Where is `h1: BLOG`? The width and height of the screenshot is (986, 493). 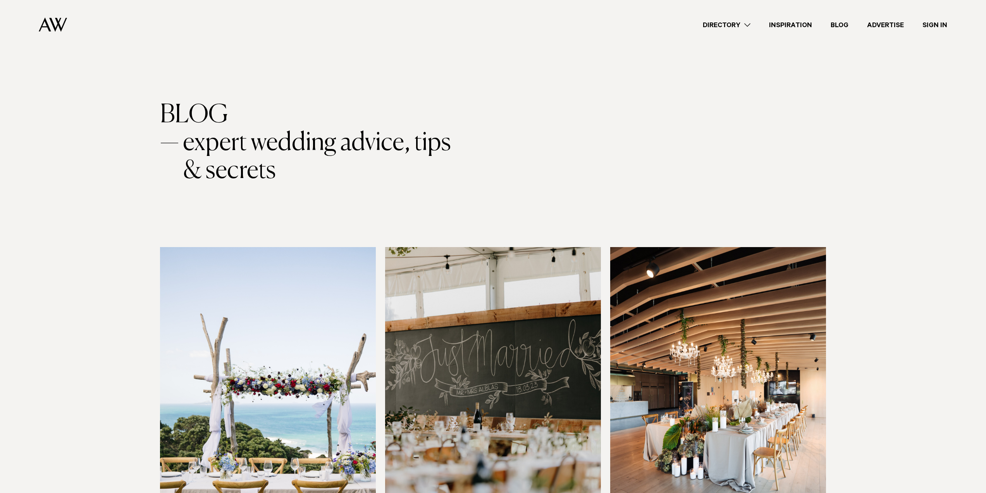
h1: BLOG is located at coordinates (493, 143).